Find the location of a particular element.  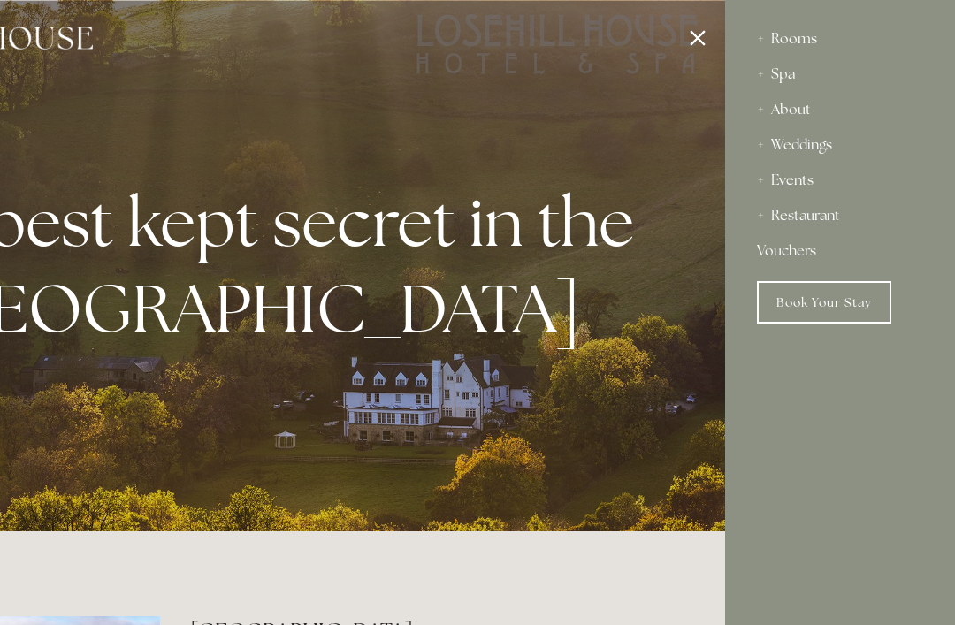

a: Vouchers is located at coordinates (840, 251).